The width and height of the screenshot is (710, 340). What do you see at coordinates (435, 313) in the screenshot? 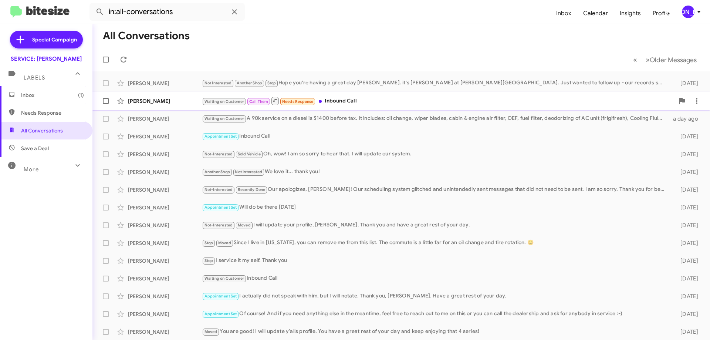
I see `div: Of course! And if you need anything else in the meantime, feel free to reach out to me on this or...` at bounding box center [435, 313].